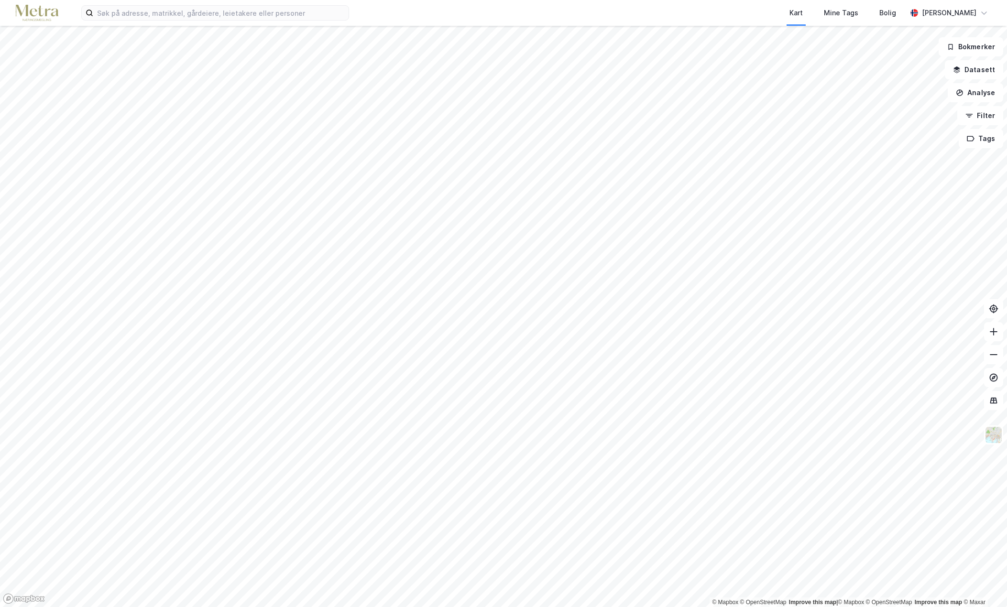 This screenshot has width=1007, height=607. I want to click on a: Mapbox homepage, so click(24, 599).